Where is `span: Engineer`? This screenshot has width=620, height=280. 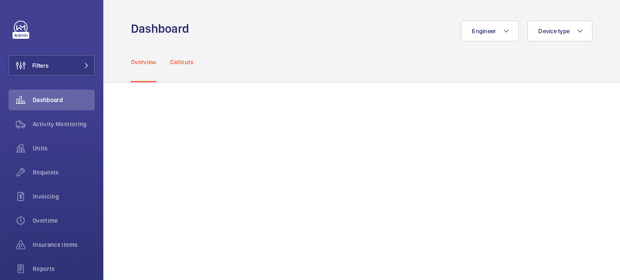
span: Engineer is located at coordinates (484, 31).